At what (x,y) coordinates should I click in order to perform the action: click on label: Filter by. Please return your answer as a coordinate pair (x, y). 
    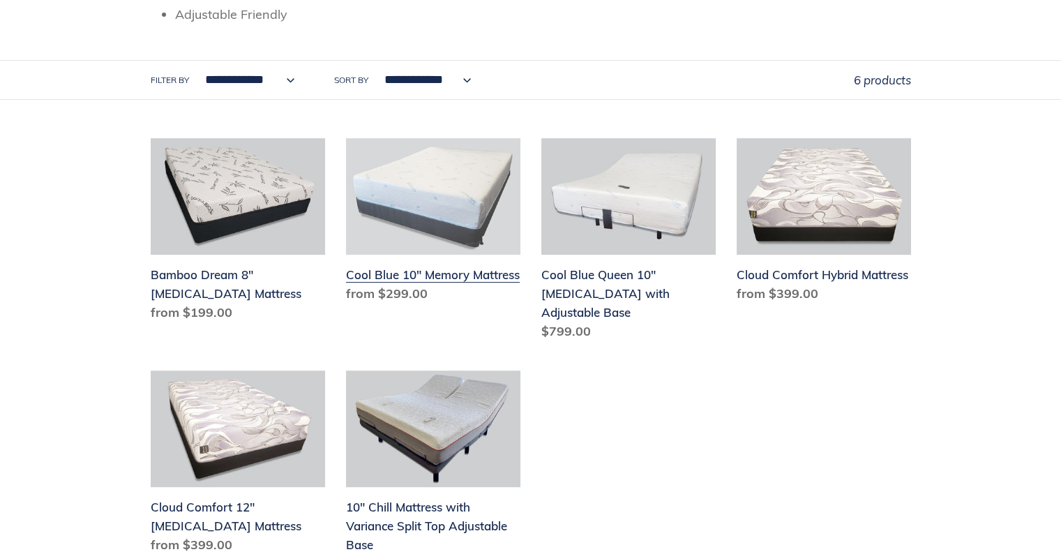
    Looking at the image, I should click on (169, 80).